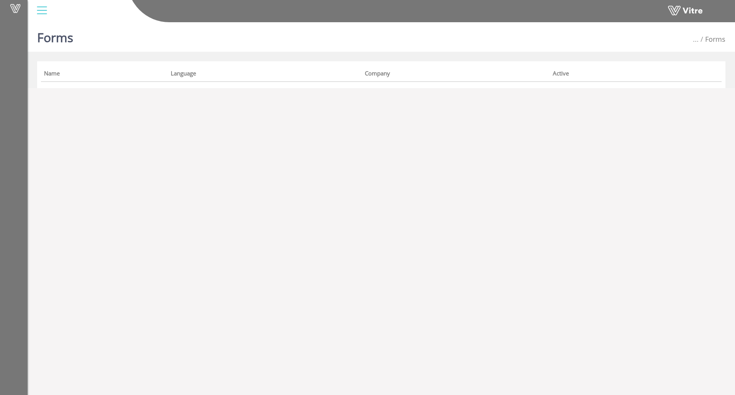 Image resolution: width=735 pixels, height=395 pixels. Describe the element at coordinates (264, 75) in the screenshot. I see `th: Language` at that location.